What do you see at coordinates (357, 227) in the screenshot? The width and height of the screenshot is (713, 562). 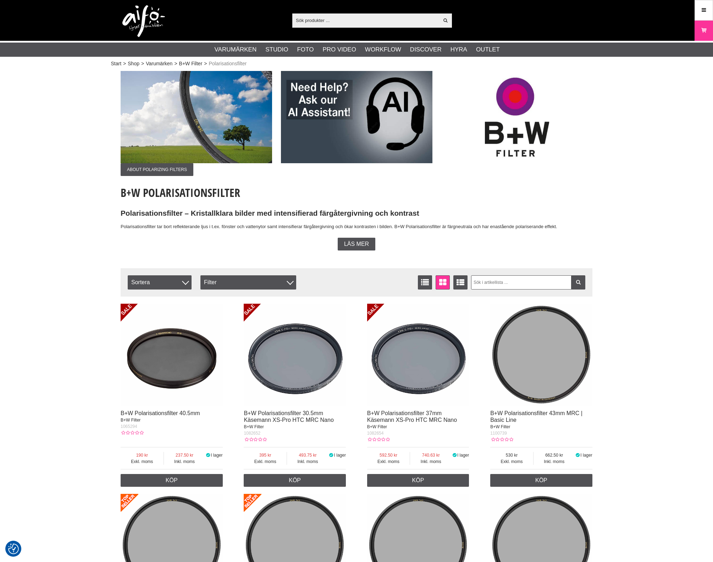 I see `p: Polarisationsfilter tar bort reflekterande ljus i t.ex. fönster och vattenytor samt intensifierar...` at bounding box center [357, 227].